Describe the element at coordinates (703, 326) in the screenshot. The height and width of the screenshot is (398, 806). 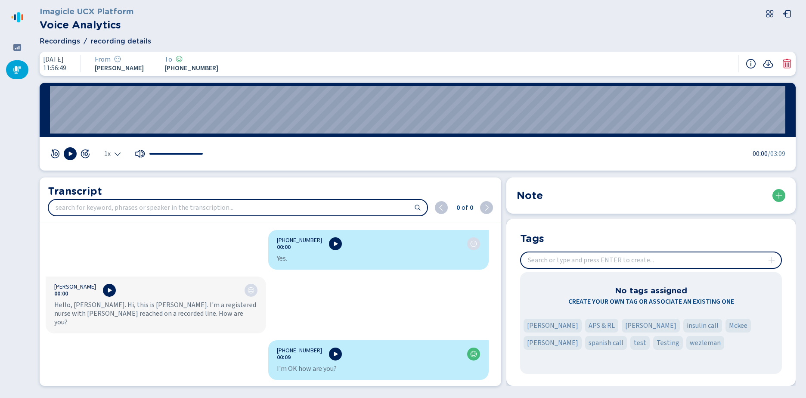
I see `div: Tag 'insulin call'` at that location.